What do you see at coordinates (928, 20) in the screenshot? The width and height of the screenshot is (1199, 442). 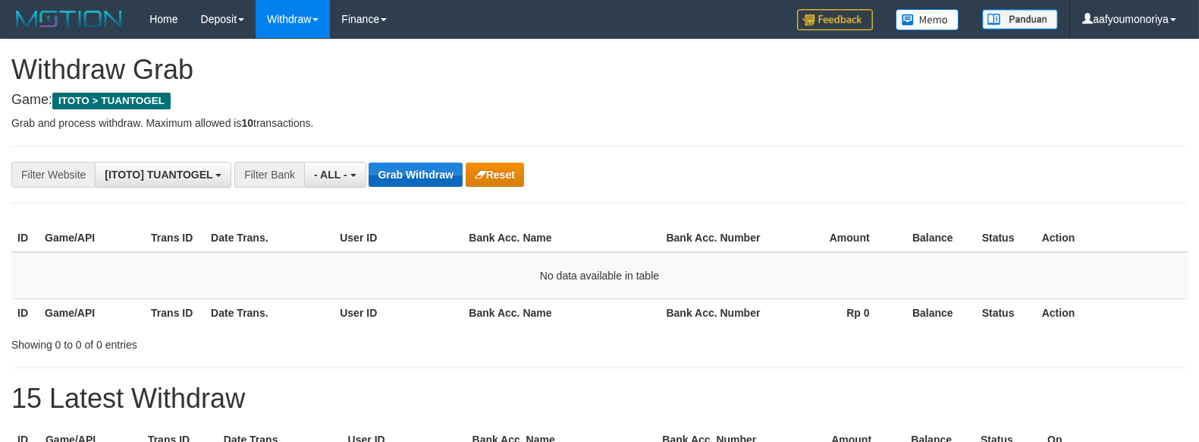 I see `img: Button%20Memo.svg` at bounding box center [928, 20].